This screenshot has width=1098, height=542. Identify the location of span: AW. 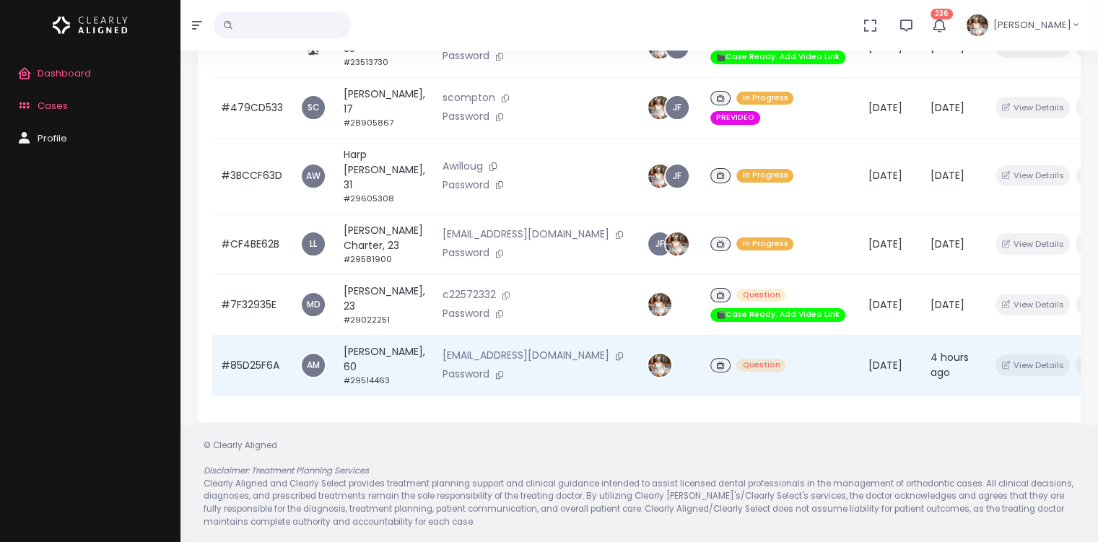
(313, 176).